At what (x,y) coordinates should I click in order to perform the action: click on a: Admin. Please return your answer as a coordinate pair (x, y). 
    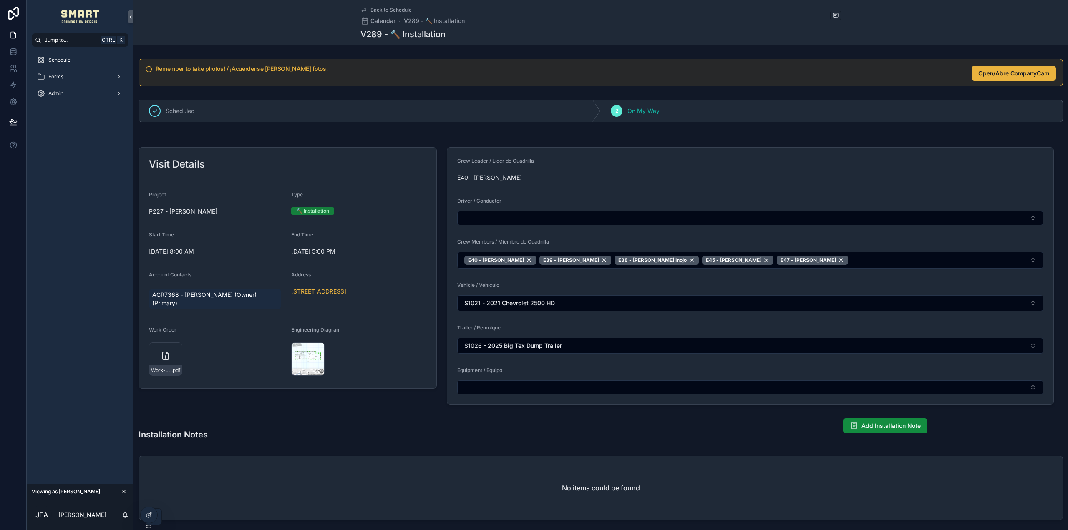
    Looking at the image, I should click on (80, 93).